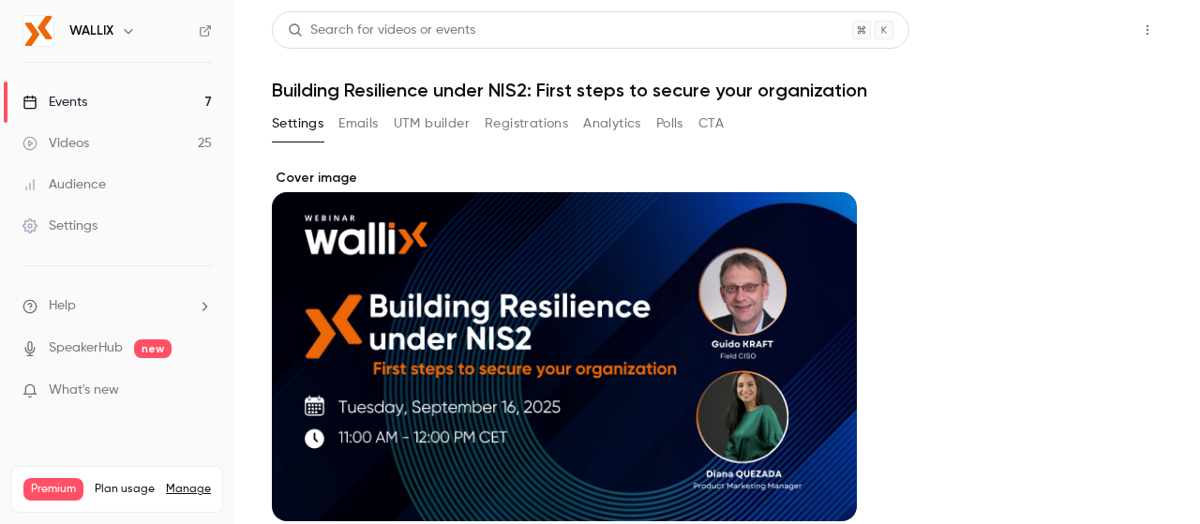  What do you see at coordinates (125, 489) in the screenshot?
I see `span: Plan usage` at bounding box center [125, 489].